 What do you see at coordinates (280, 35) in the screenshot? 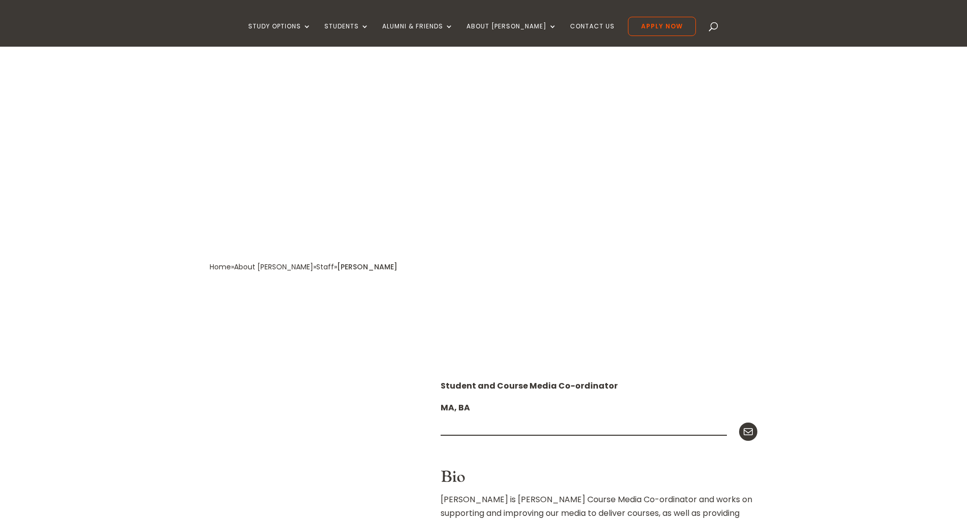
I see `a: Study Options` at bounding box center [280, 35].